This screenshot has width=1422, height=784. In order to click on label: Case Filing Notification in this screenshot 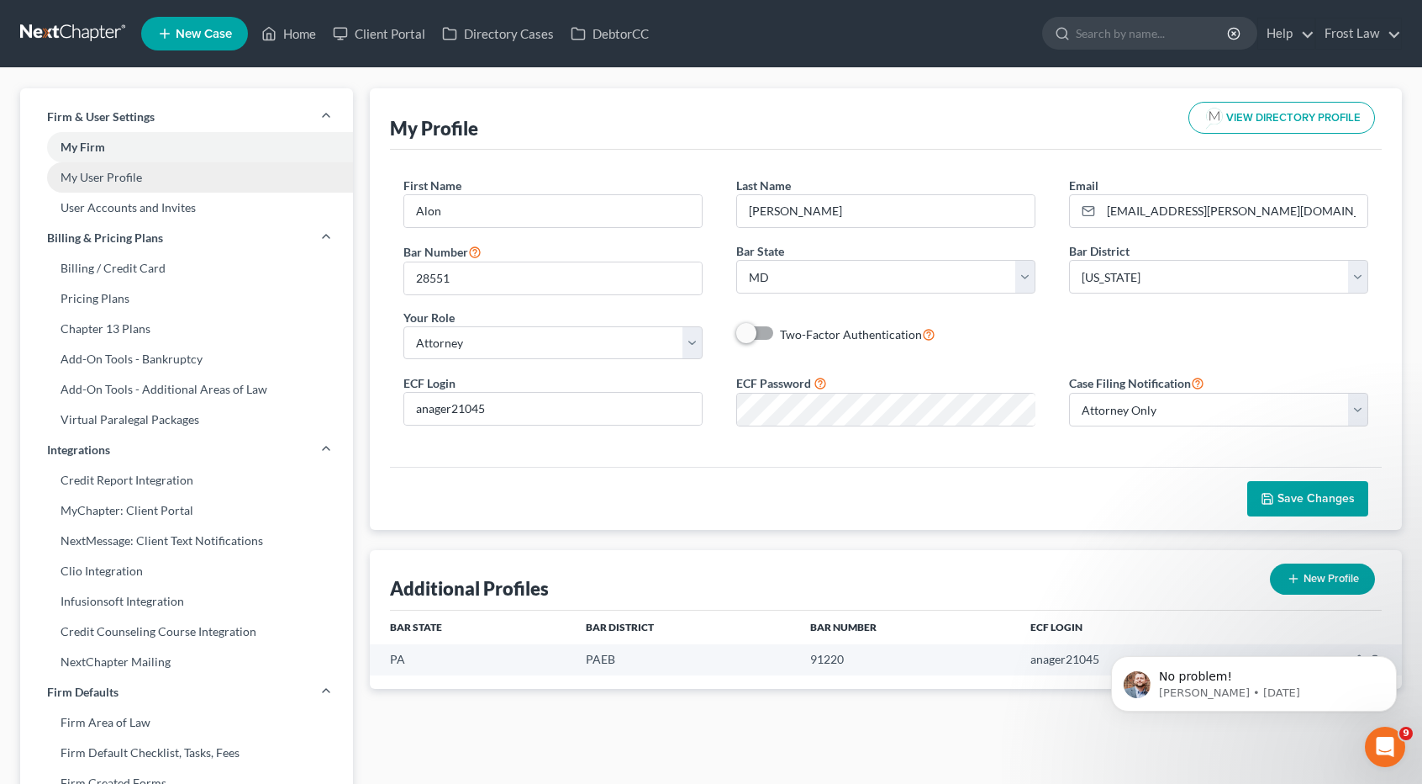, I will do `click(1137, 383)`.